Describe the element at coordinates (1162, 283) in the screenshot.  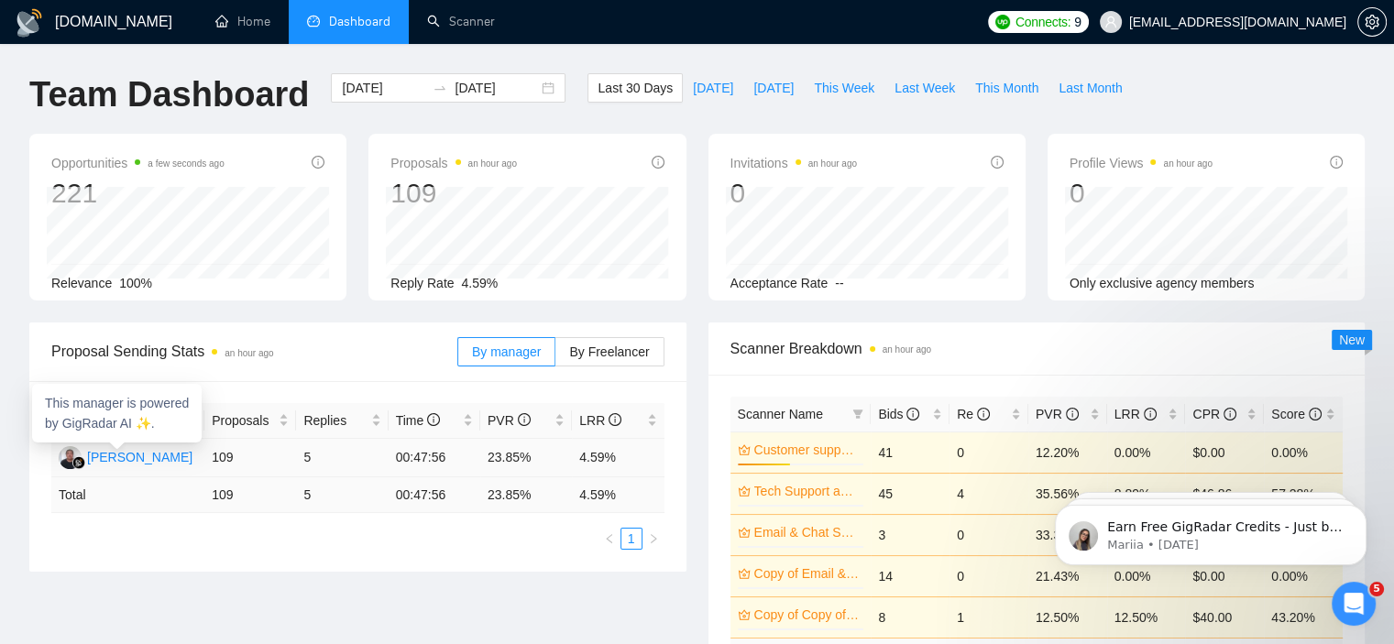
I see `span: Only exclusive agency members` at that location.